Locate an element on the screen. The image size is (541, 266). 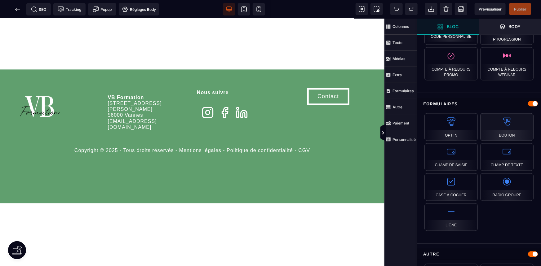
strong: Paiement is located at coordinates (401, 123).